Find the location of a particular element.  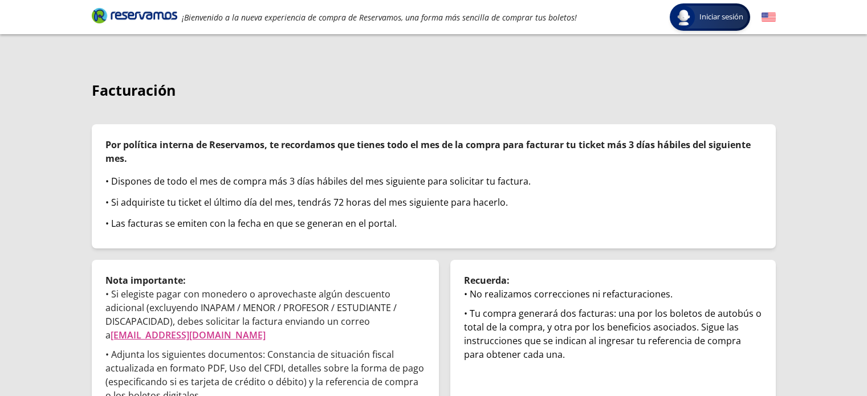

p: • Si elegiste pagar con monedero o aprovechaste algún descuento adicional (excluyendo INAPAM / ME... is located at coordinates (265, 315).